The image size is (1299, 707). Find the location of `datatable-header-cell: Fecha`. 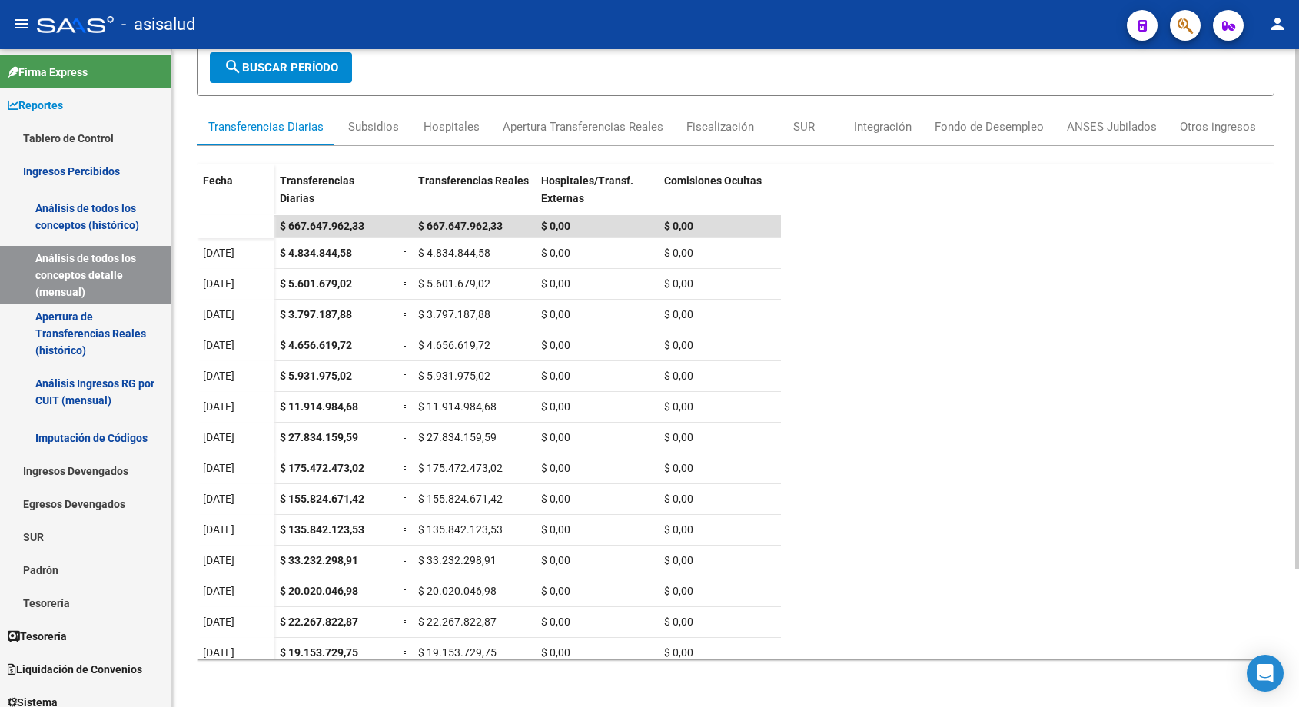

datatable-header-cell: Fecha is located at coordinates (235, 197).